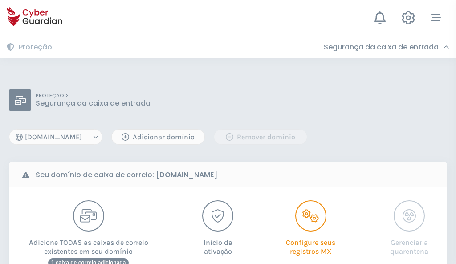  What do you see at coordinates (158, 137) in the screenshot?
I see `div: Adicionar domínio` at bounding box center [158, 137].